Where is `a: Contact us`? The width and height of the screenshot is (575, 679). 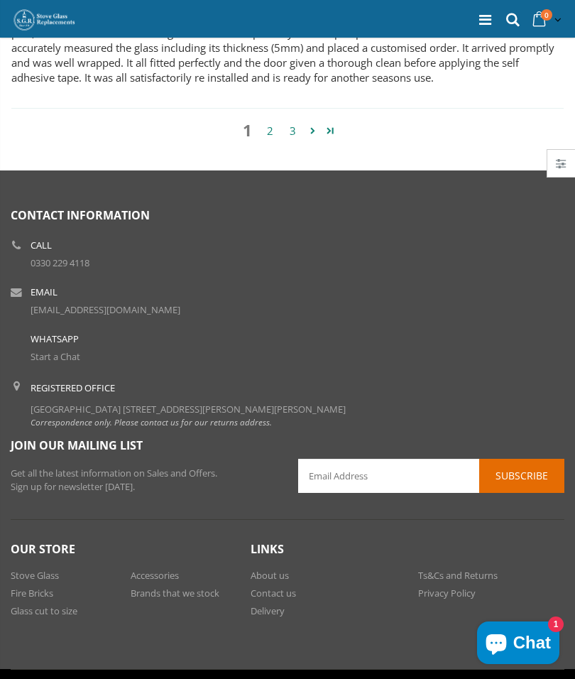
a: Contact us is located at coordinates (274, 593).